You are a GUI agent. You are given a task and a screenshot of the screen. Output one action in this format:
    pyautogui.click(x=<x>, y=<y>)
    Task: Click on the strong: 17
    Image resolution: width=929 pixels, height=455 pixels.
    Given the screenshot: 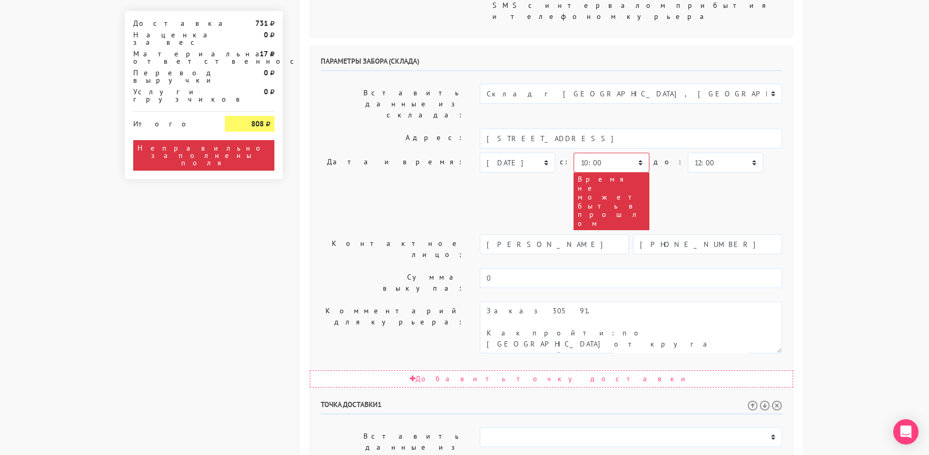 What is the action you would take?
    pyautogui.click(x=264, y=54)
    